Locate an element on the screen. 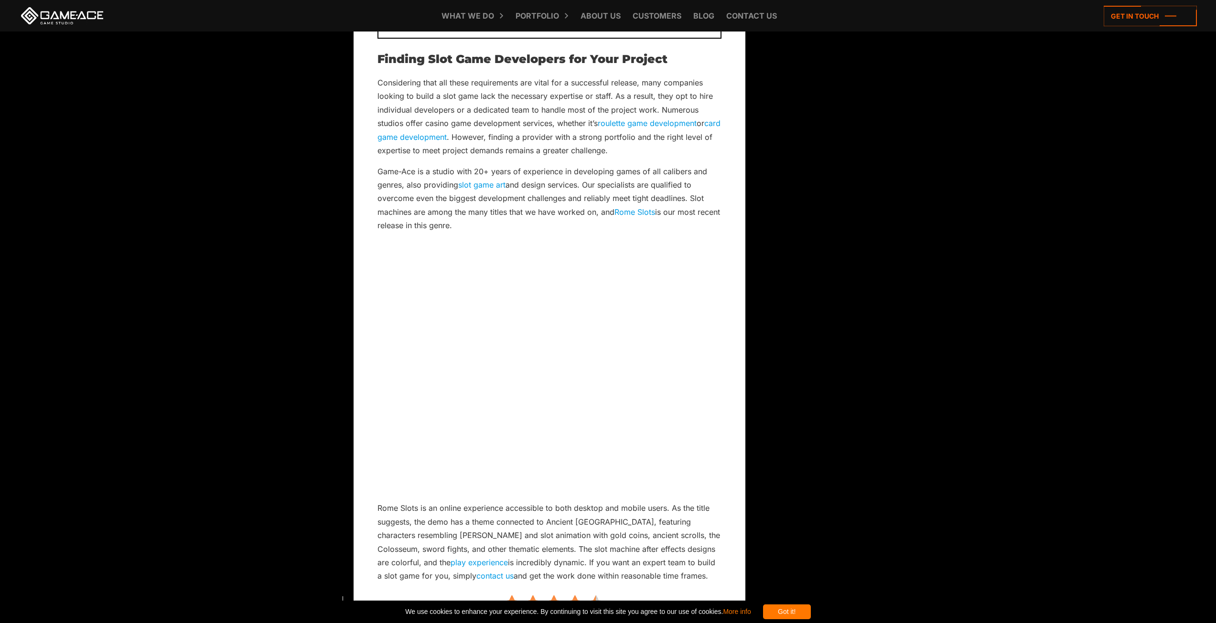 The width and height of the screenshot is (1216, 623). a: Get in touch is located at coordinates (1150, 16).